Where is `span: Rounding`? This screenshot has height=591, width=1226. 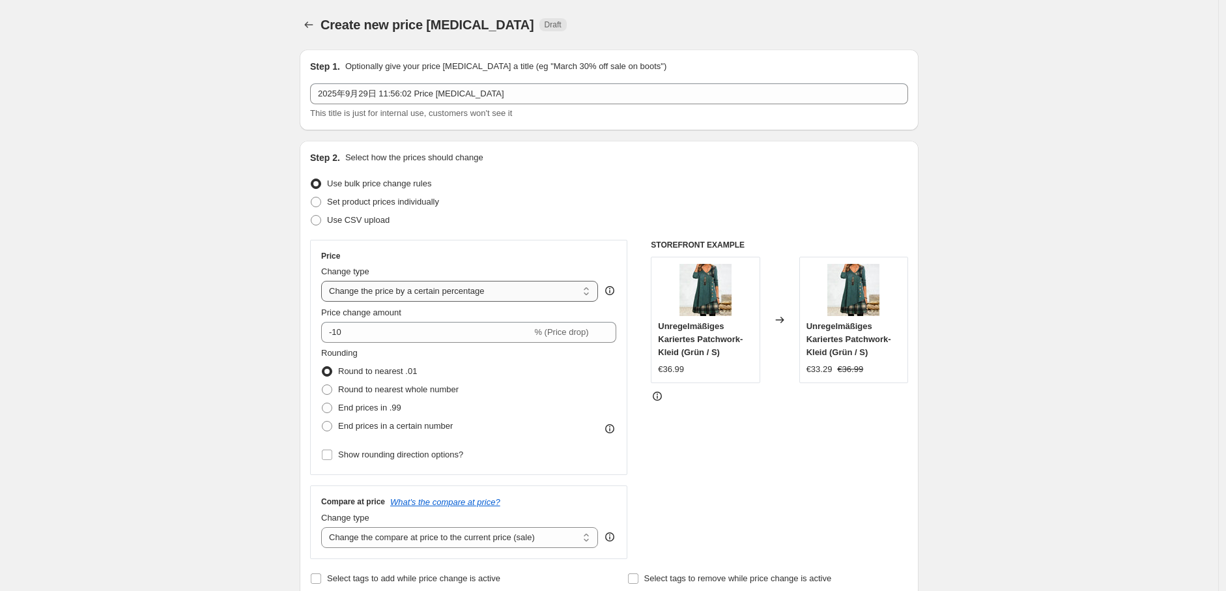
span: Rounding is located at coordinates (339, 352).